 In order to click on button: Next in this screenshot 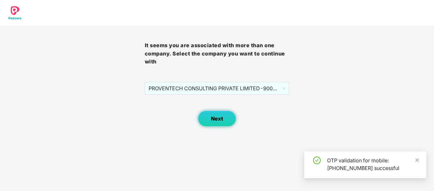, I will do `click(217, 118)`.